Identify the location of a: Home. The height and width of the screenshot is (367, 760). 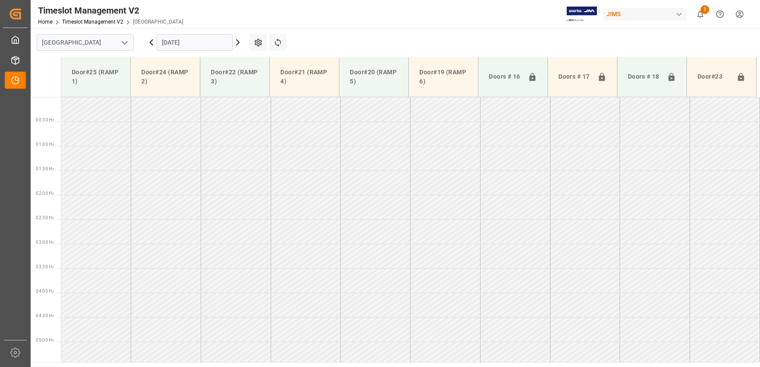
(45, 22).